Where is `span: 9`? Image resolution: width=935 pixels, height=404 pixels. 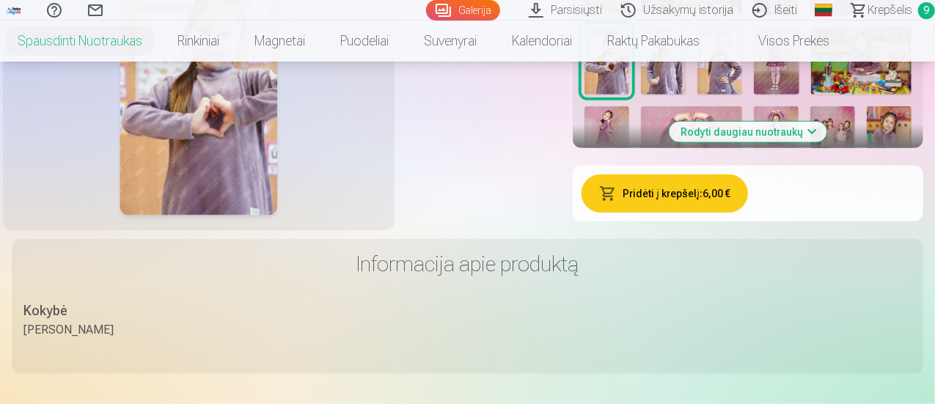
span: 9 is located at coordinates (927, 10).